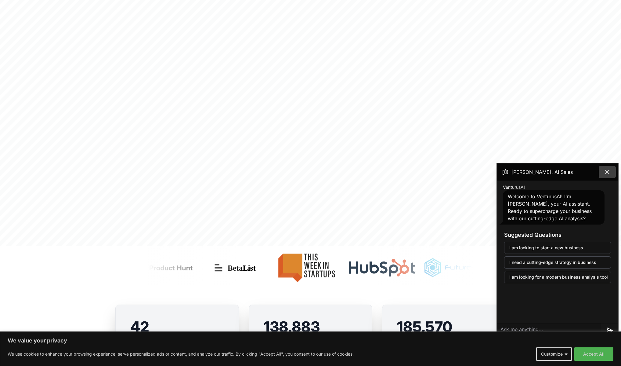 This screenshot has width=621, height=366. Describe the element at coordinates (594, 354) in the screenshot. I see `button: Accept All` at that location.